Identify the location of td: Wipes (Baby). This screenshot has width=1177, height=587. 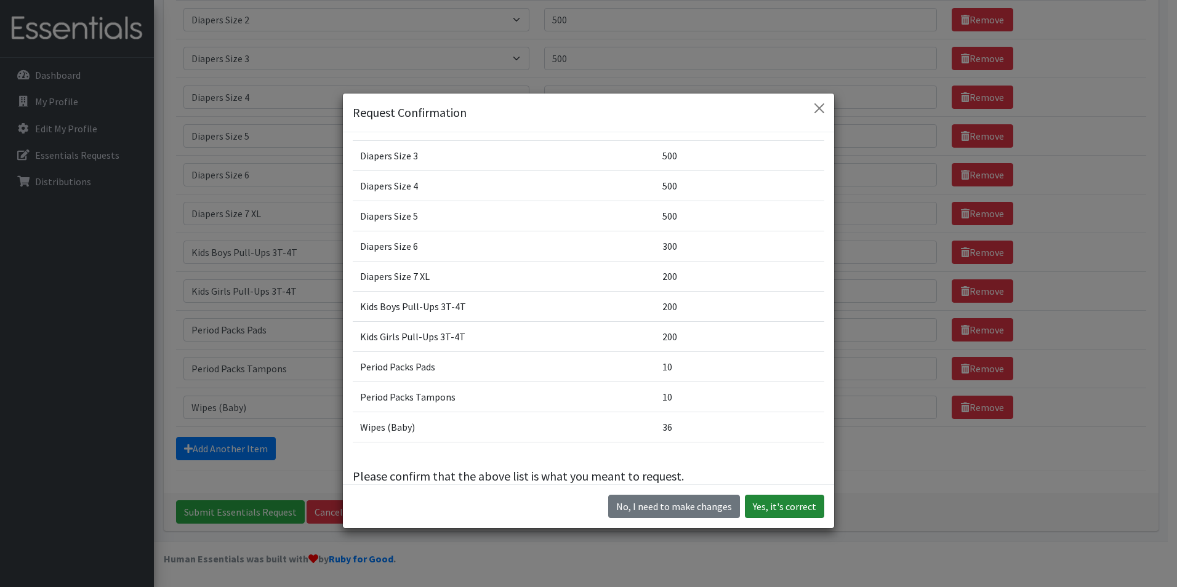
(503, 426).